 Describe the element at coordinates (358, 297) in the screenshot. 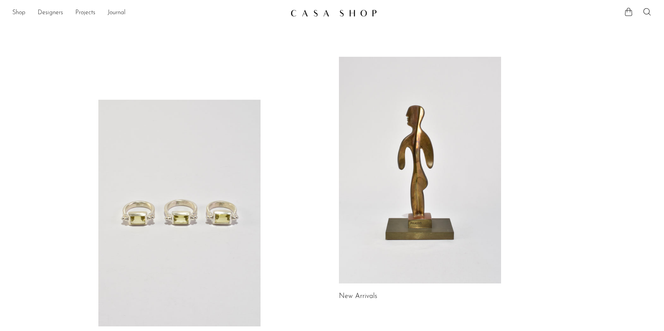

I see `a: New Arrivals` at that location.